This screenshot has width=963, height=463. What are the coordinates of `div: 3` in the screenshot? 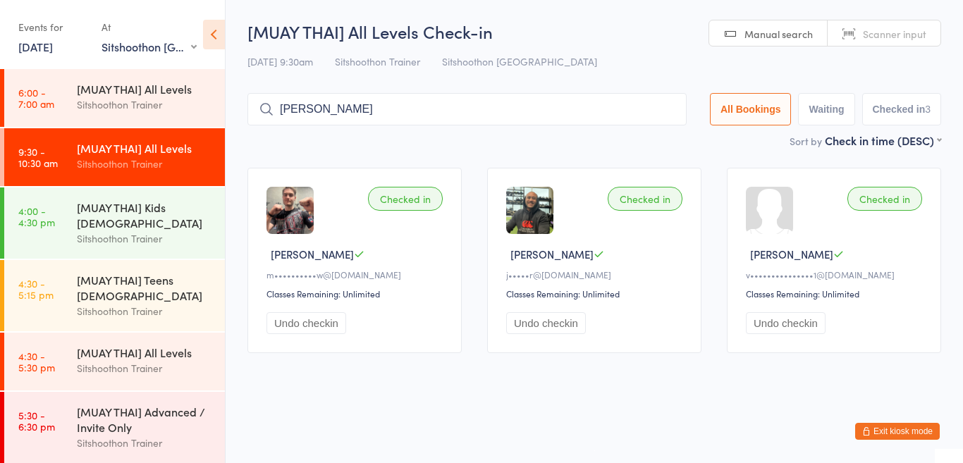 It's located at (928, 109).